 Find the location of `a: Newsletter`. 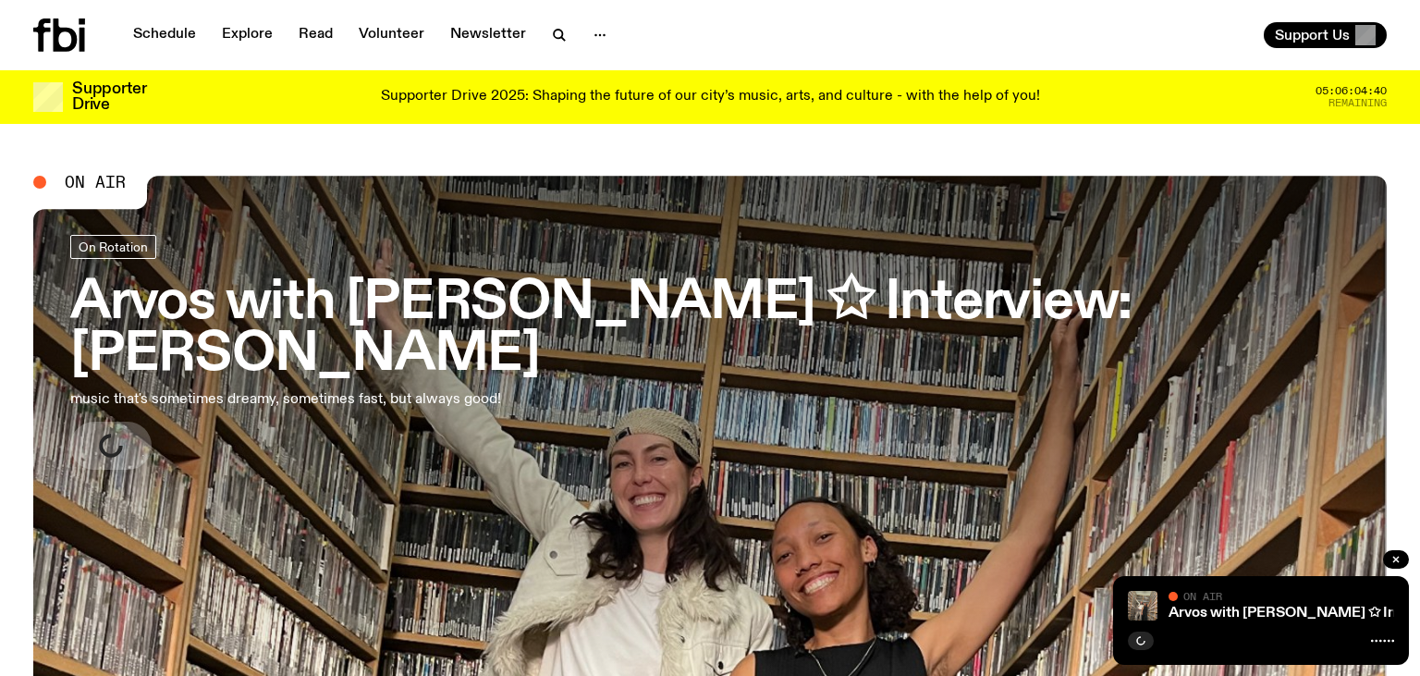

a: Newsletter is located at coordinates (488, 35).